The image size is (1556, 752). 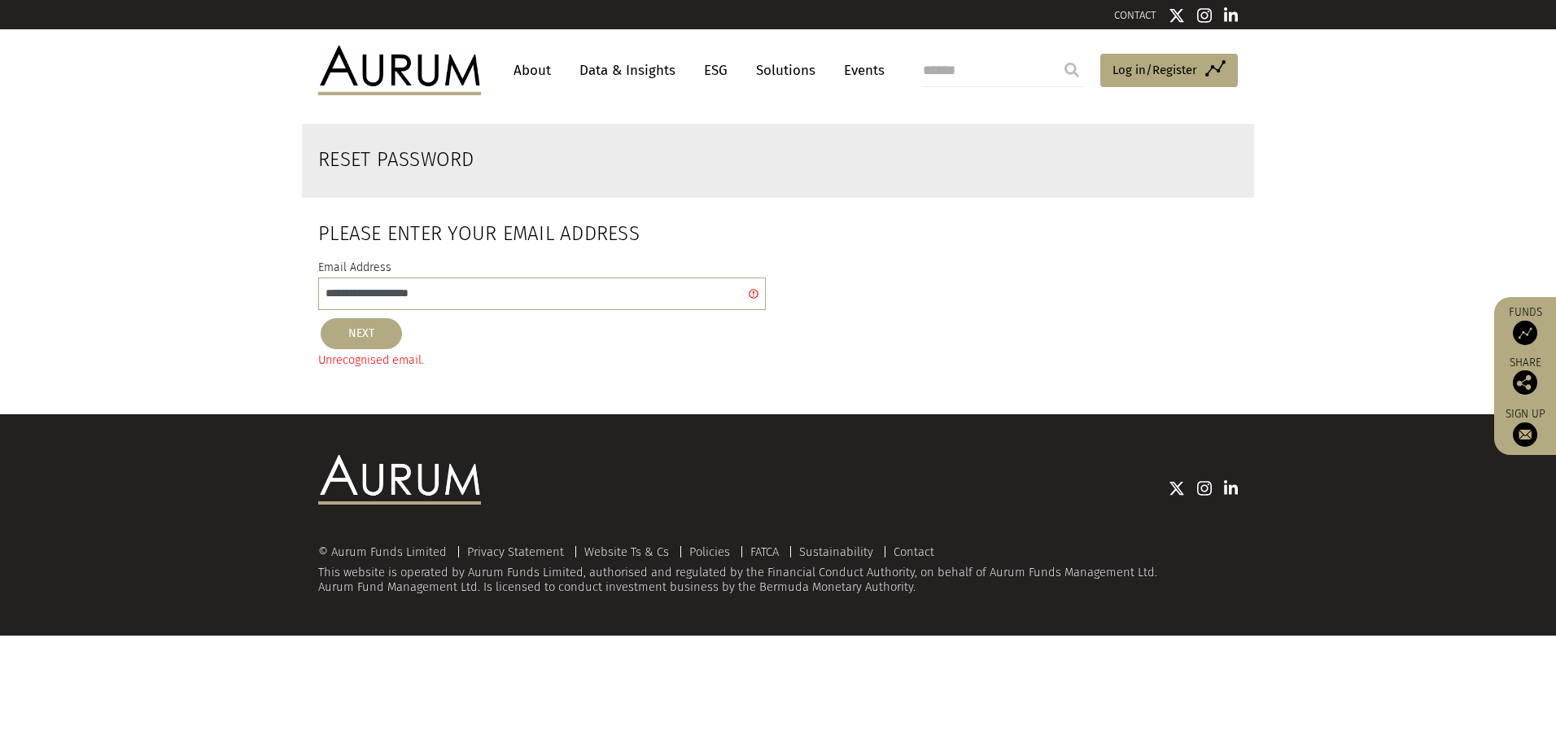 I want to click on a: Website Ts & Cs, so click(x=627, y=552).